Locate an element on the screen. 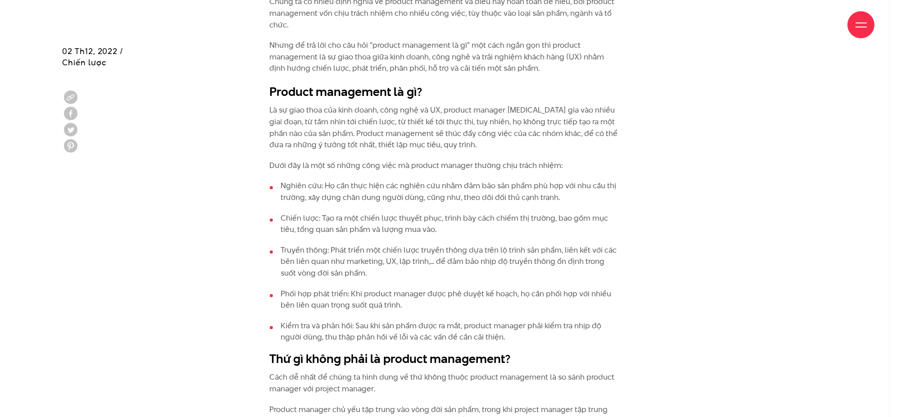 Image resolution: width=913 pixels, height=417 pixels. p: Cách dễ nhất để chúng ta hình dung về thứ không thuộc product management là so sánh product manag... is located at coordinates (446, 383).